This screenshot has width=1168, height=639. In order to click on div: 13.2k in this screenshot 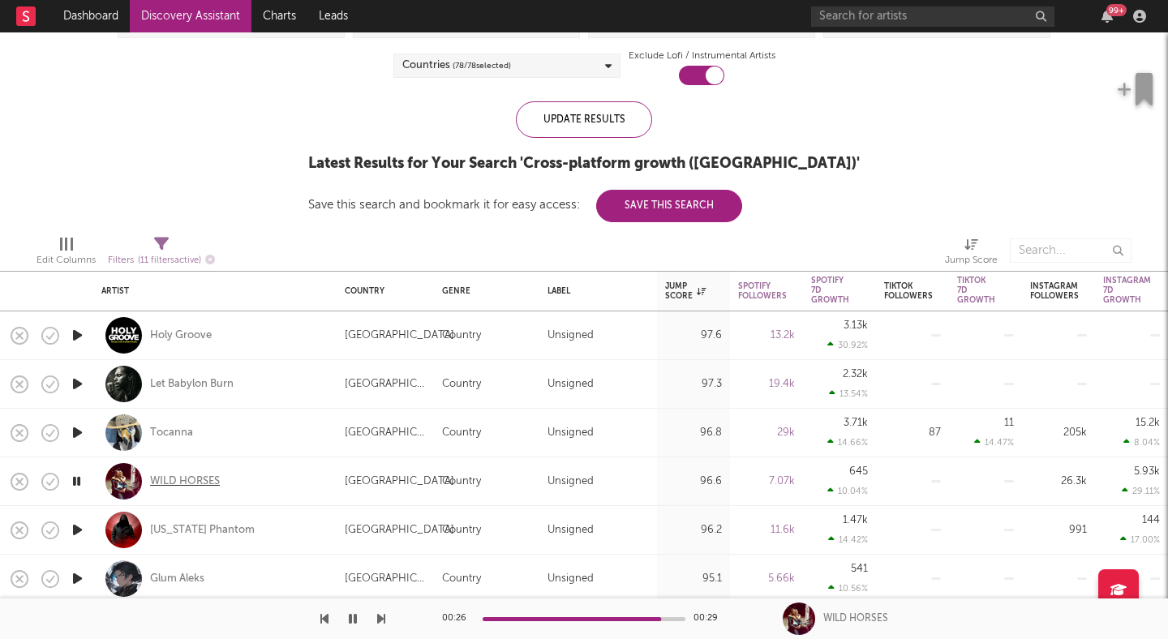, I will do `click(767, 336)`.